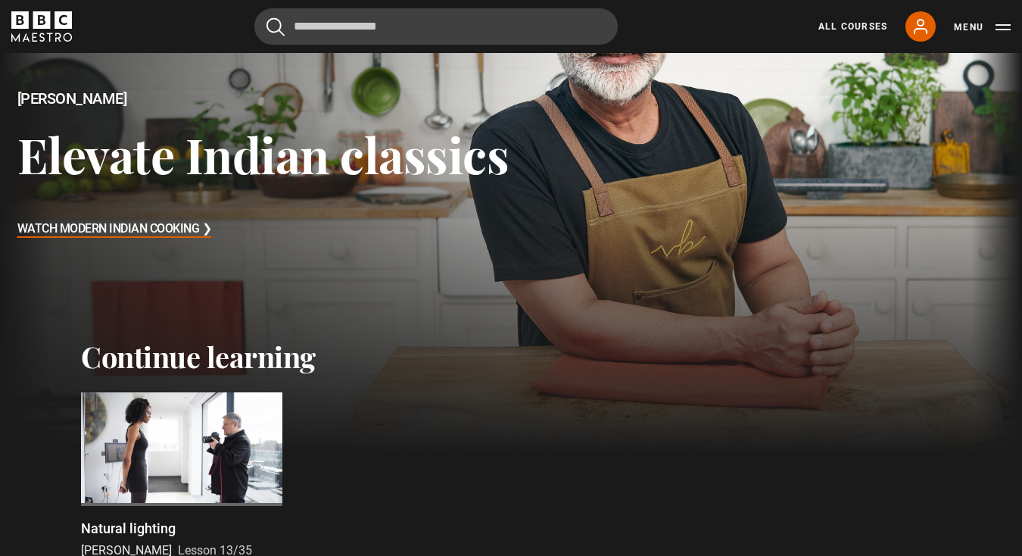 The height and width of the screenshot is (556, 1022). What do you see at coordinates (128, 528) in the screenshot?
I see `p: Natural lighting` at bounding box center [128, 528].